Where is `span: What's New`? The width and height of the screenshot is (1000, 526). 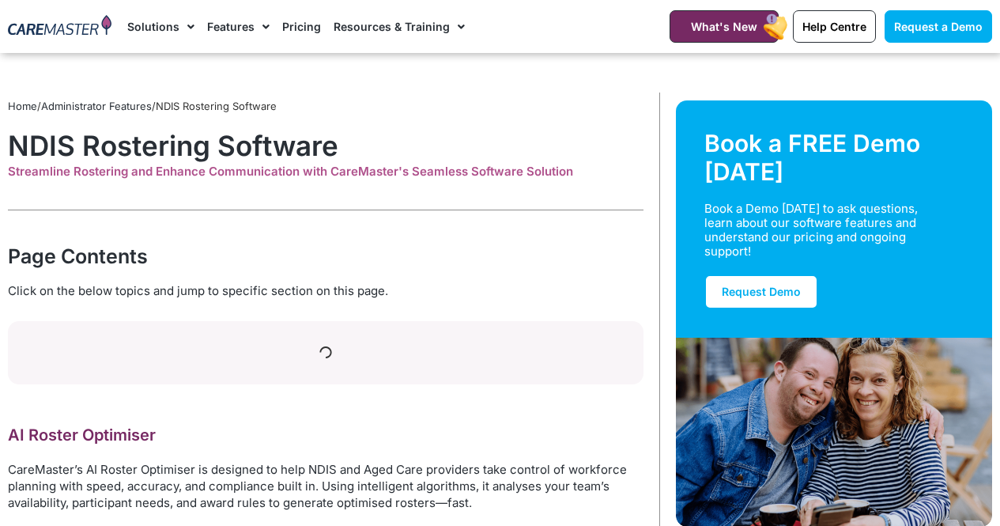 span: What's New is located at coordinates (724, 26).